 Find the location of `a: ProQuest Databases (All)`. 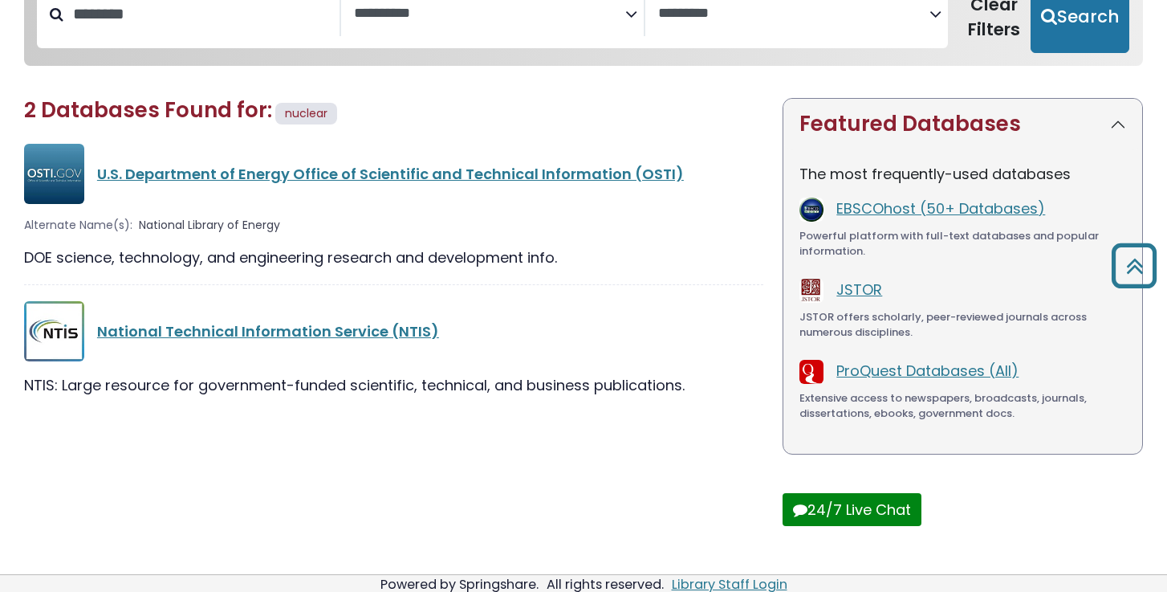

a: ProQuest Databases (All) is located at coordinates (927, 370).